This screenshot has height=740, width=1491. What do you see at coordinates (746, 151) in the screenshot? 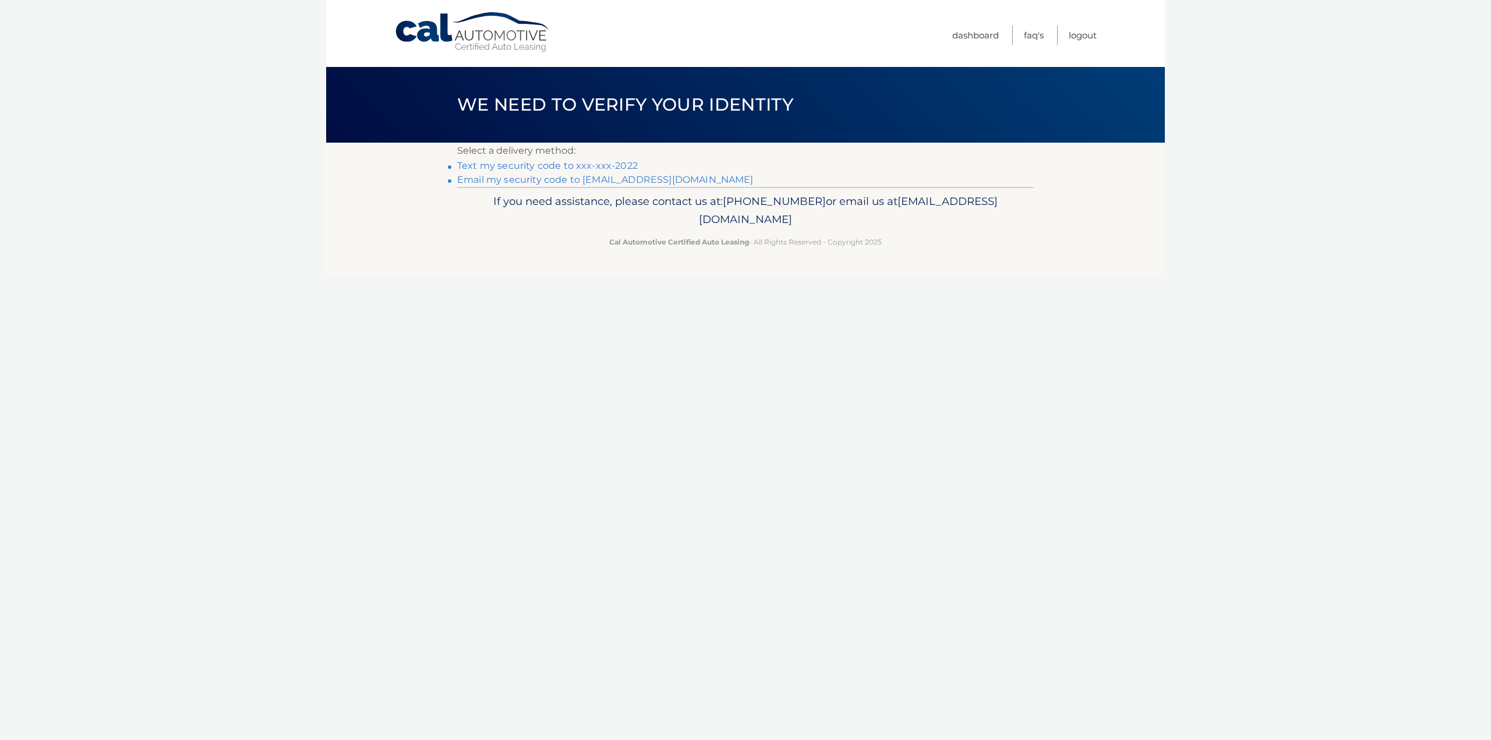
I see `p: Select a delivery method:` at bounding box center [746, 151].